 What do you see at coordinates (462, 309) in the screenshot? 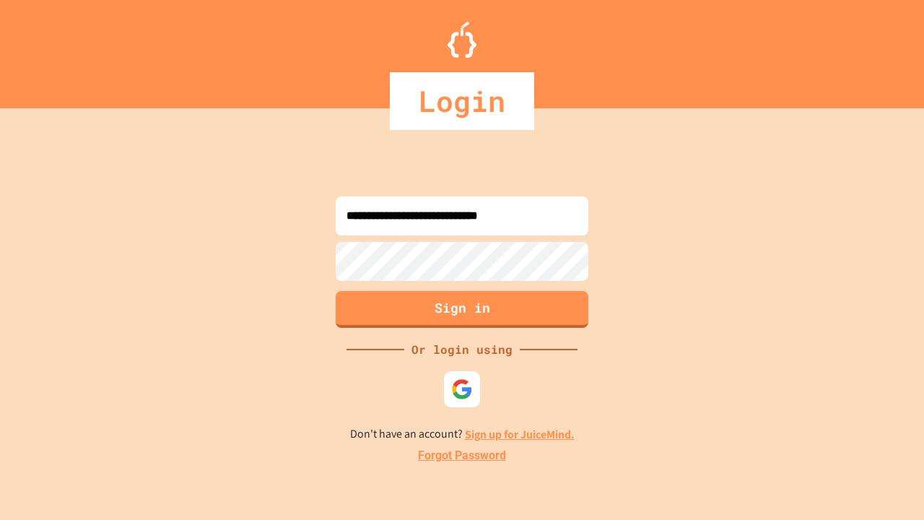
I see `button: Sign in` at bounding box center [462, 309].